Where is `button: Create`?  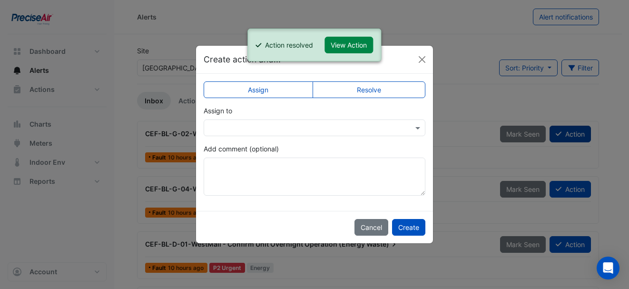 button: Create is located at coordinates (409, 227).